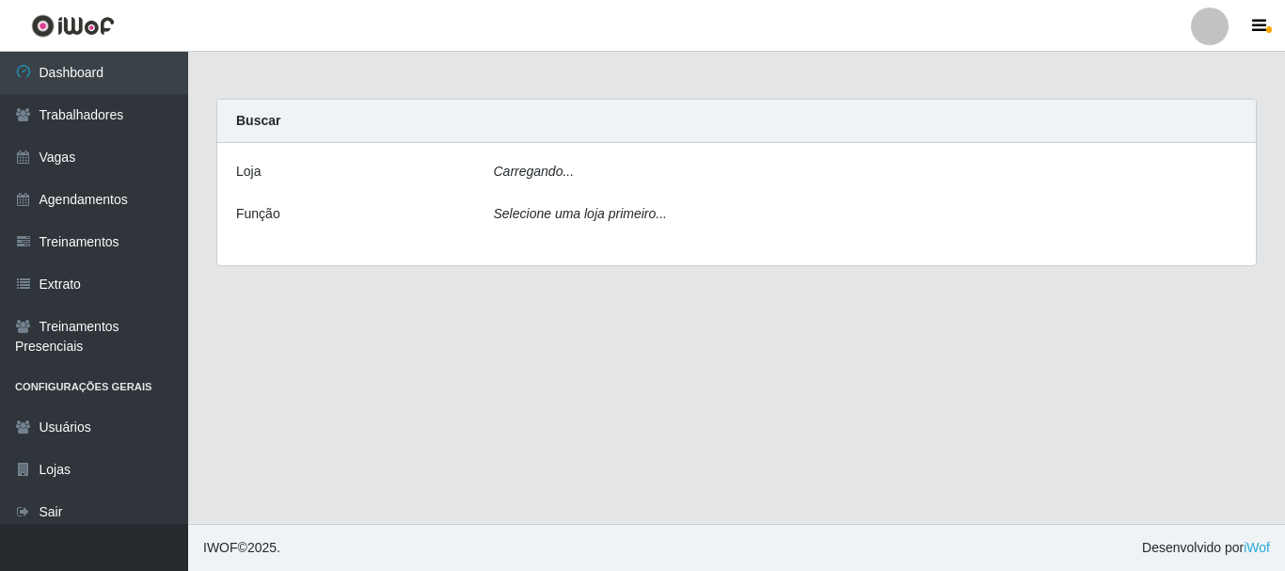 The width and height of the screenshot is (1285, 571). I want to click on span: Desenvolvido por, so click(1206, 548).